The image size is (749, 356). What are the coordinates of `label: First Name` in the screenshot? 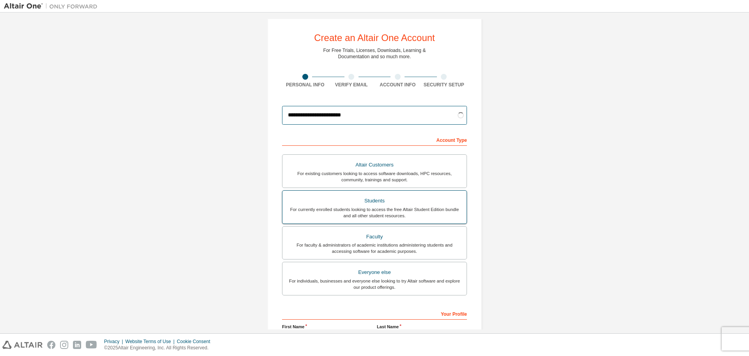 It's located at (327, 326).